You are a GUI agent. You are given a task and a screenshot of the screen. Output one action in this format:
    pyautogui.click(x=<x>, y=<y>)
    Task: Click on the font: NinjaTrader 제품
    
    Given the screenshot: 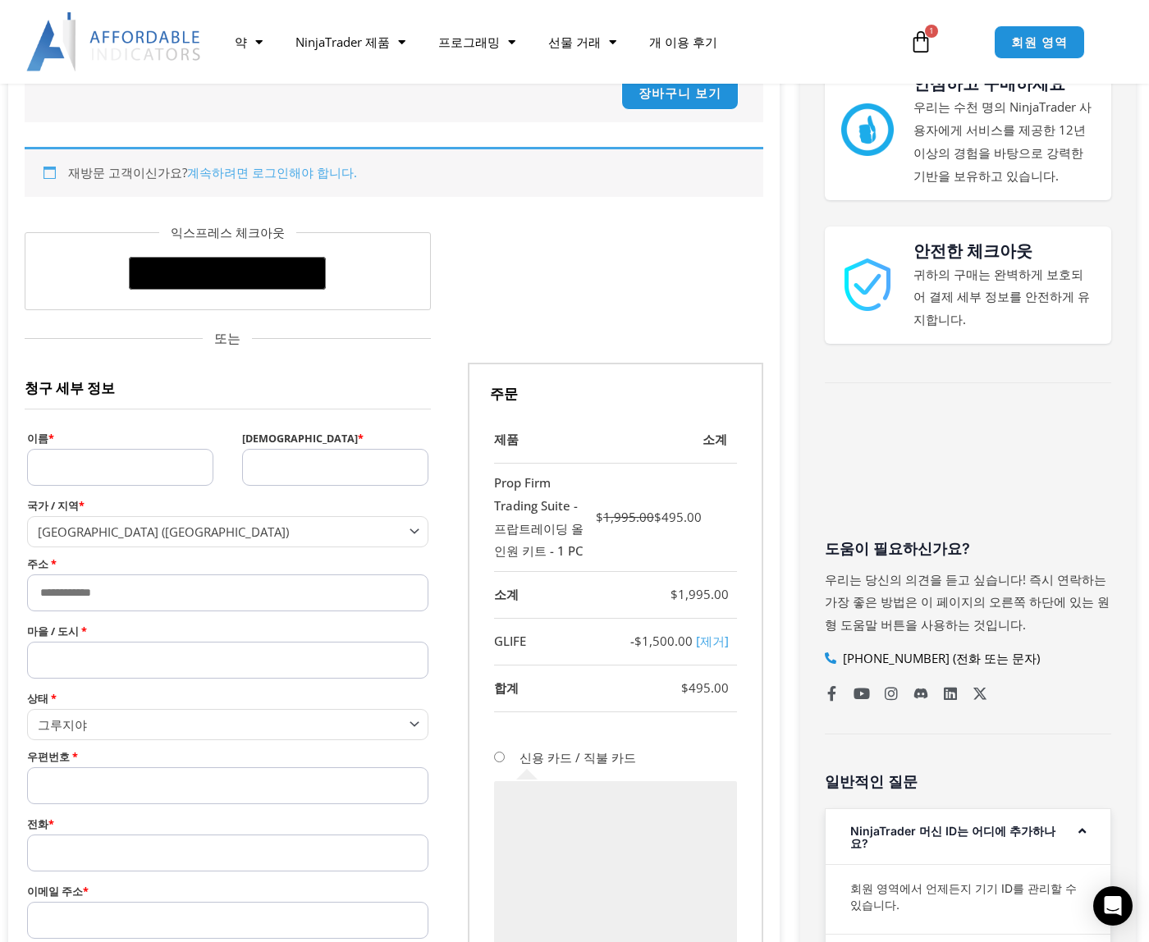 What is the action you would take?
    pyautogui.click(x=342, y=42)
    